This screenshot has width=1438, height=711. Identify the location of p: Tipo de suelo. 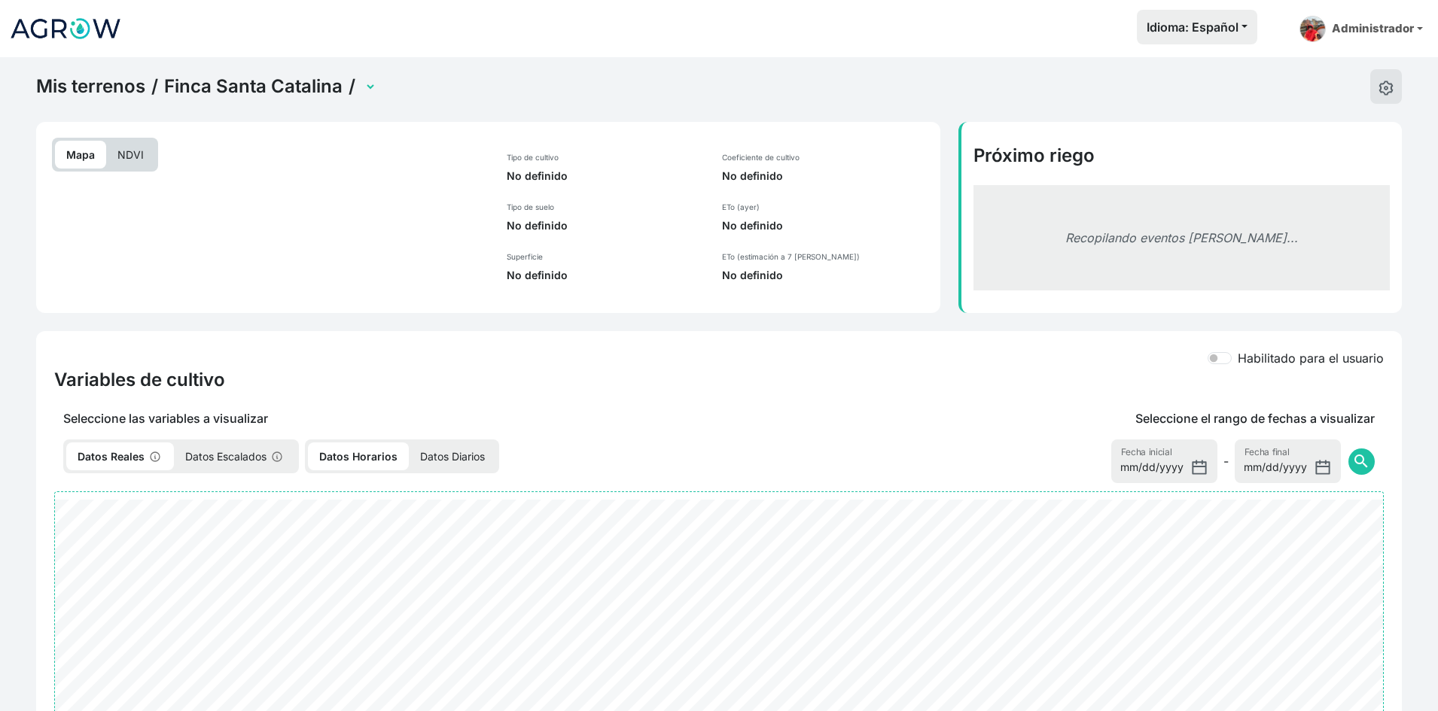
(605, 207).